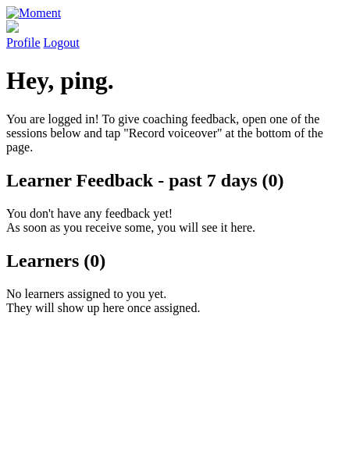 This screenshot has height=465, width=342. I want to click on a: Logout, so click(62, 42).